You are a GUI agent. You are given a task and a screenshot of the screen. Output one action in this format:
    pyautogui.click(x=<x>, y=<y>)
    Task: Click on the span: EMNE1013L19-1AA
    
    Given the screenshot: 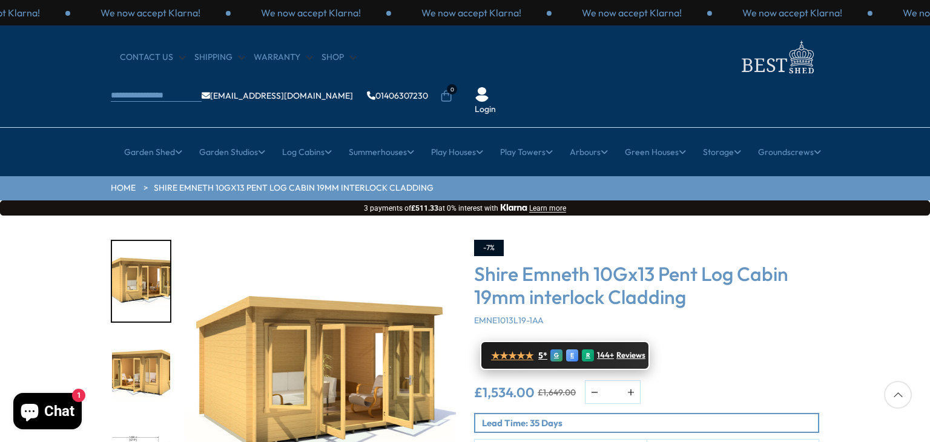 What is the action you would take?
    pyautogui.click(x=509, y=320)
    